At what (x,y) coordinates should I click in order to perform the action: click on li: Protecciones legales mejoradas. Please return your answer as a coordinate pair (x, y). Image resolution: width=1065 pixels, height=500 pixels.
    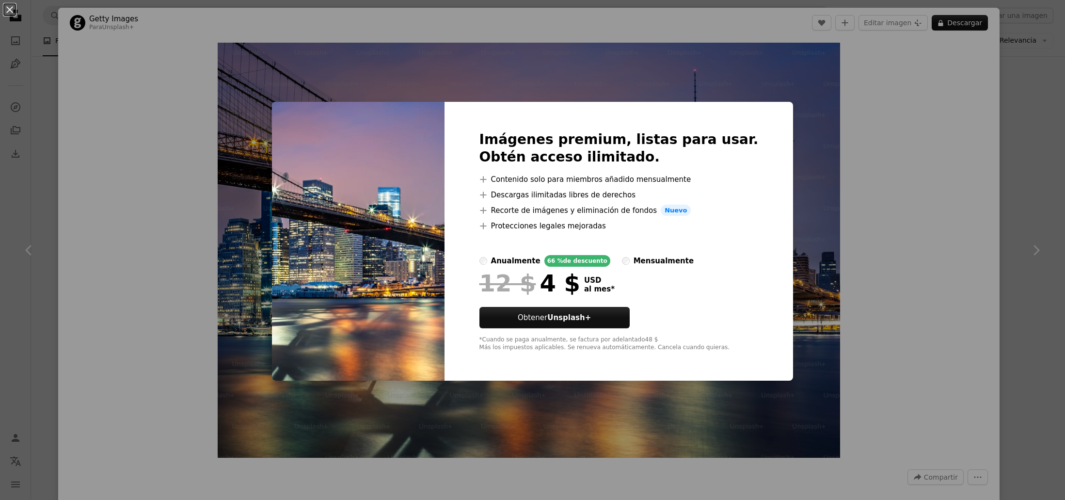
    Looking at the image, I should click on (619, 226).